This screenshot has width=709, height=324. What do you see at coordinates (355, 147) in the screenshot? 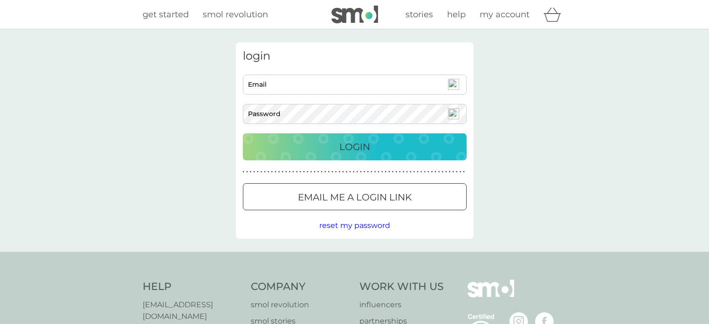
I see `button: Login` at bounding box center [355, 147].